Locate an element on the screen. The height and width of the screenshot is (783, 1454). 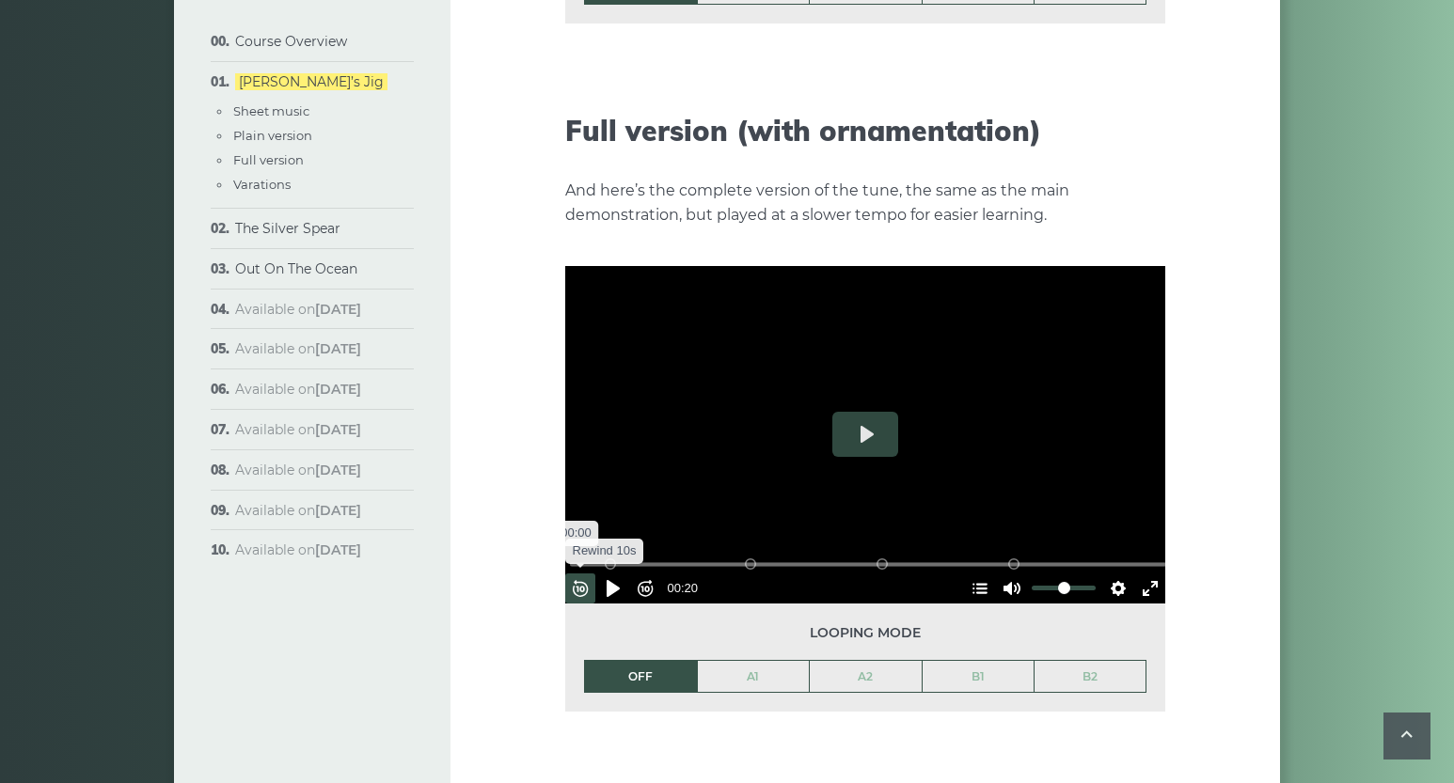
a: Course Overview is located at coordinates (291, 41).